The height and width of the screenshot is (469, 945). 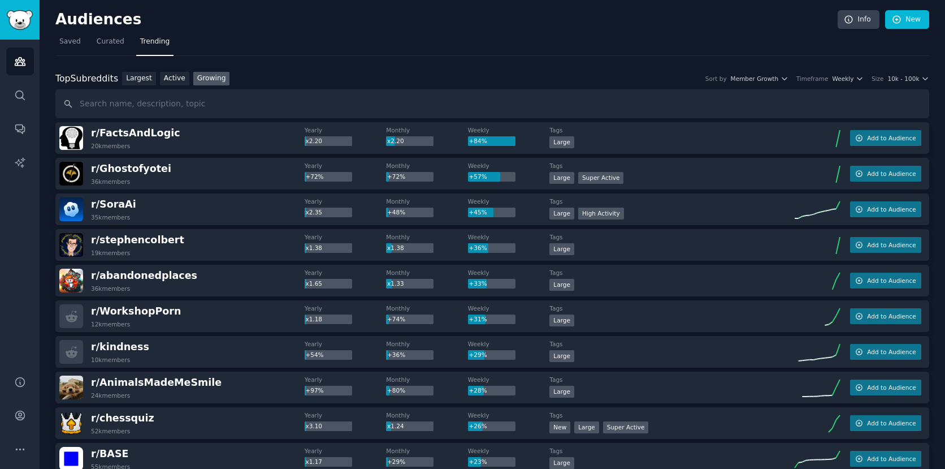 I want to click on span: x3.10, so click(x=314, y=426).